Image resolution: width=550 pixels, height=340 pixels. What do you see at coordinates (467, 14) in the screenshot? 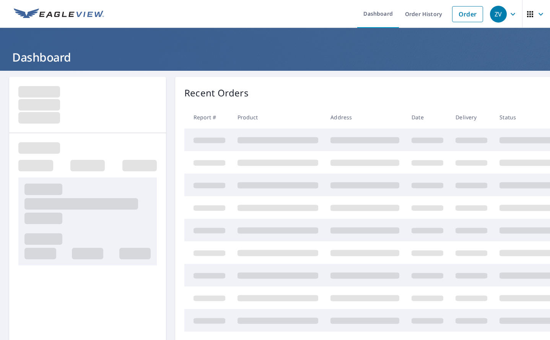
I see `a: Order` at bounding box center [467, 14].